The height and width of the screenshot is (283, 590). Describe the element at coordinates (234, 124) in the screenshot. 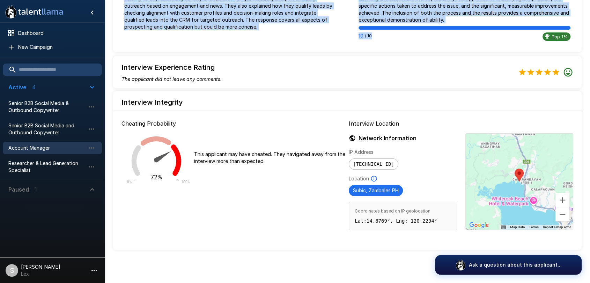

I see `p: Cheating Probability` at that location.